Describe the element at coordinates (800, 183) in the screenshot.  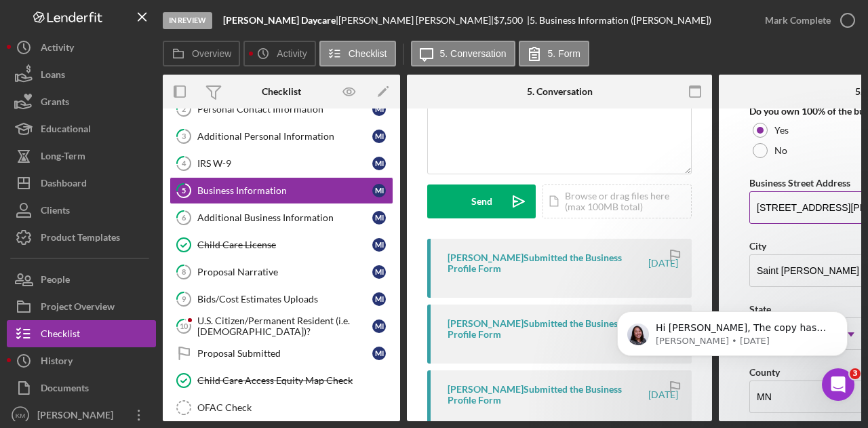
I see `label: Business Street Address` at that location.